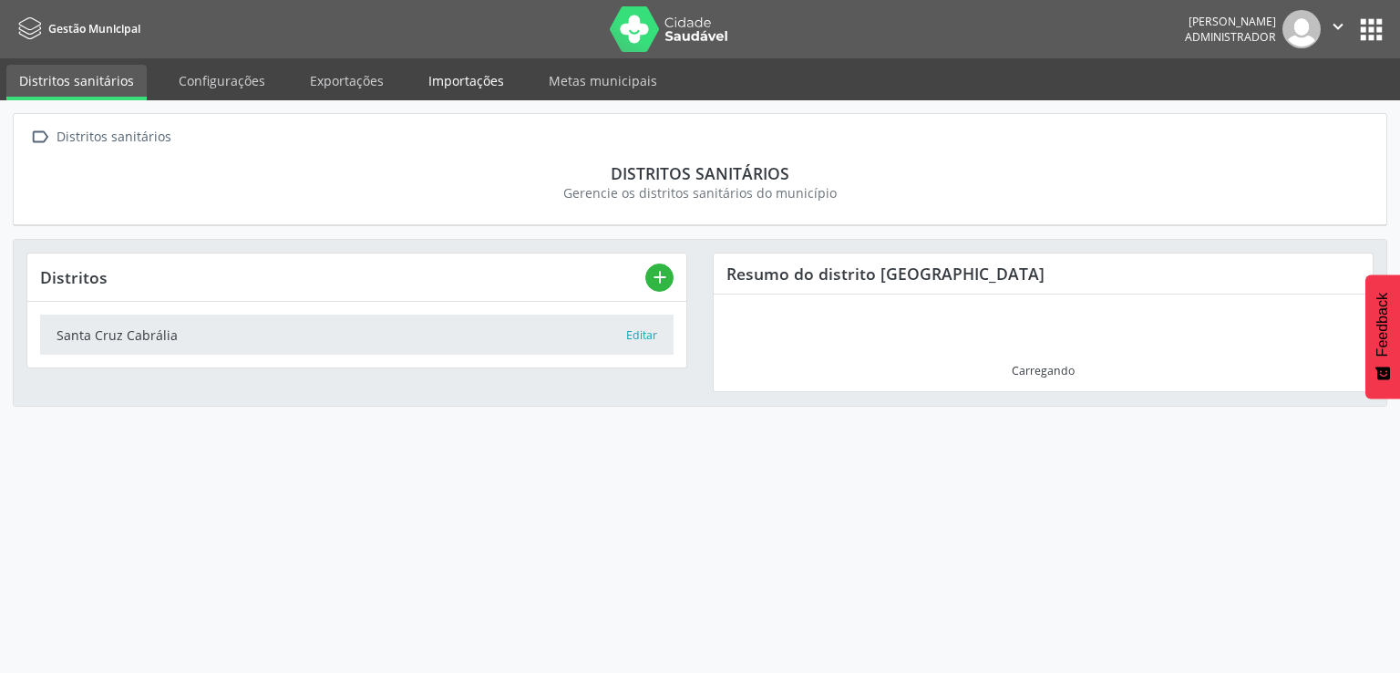 The width and height of the screenshot is (1400, 673). I want to click on a:  Distritos sanitários, so click(100, 137).